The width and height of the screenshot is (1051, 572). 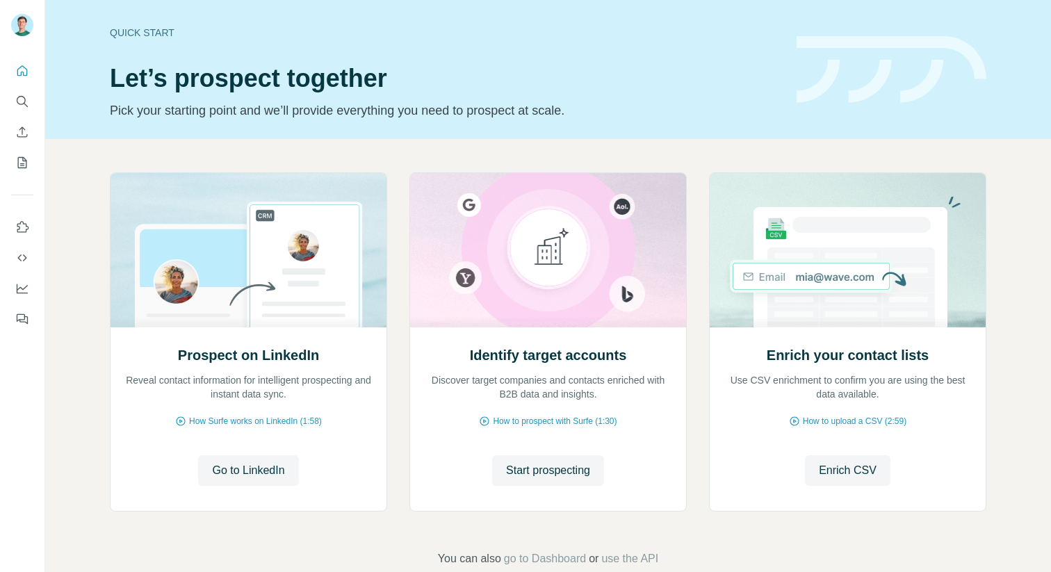 I want to click on h2: Identify target accounts, so click(x=548, y=355).